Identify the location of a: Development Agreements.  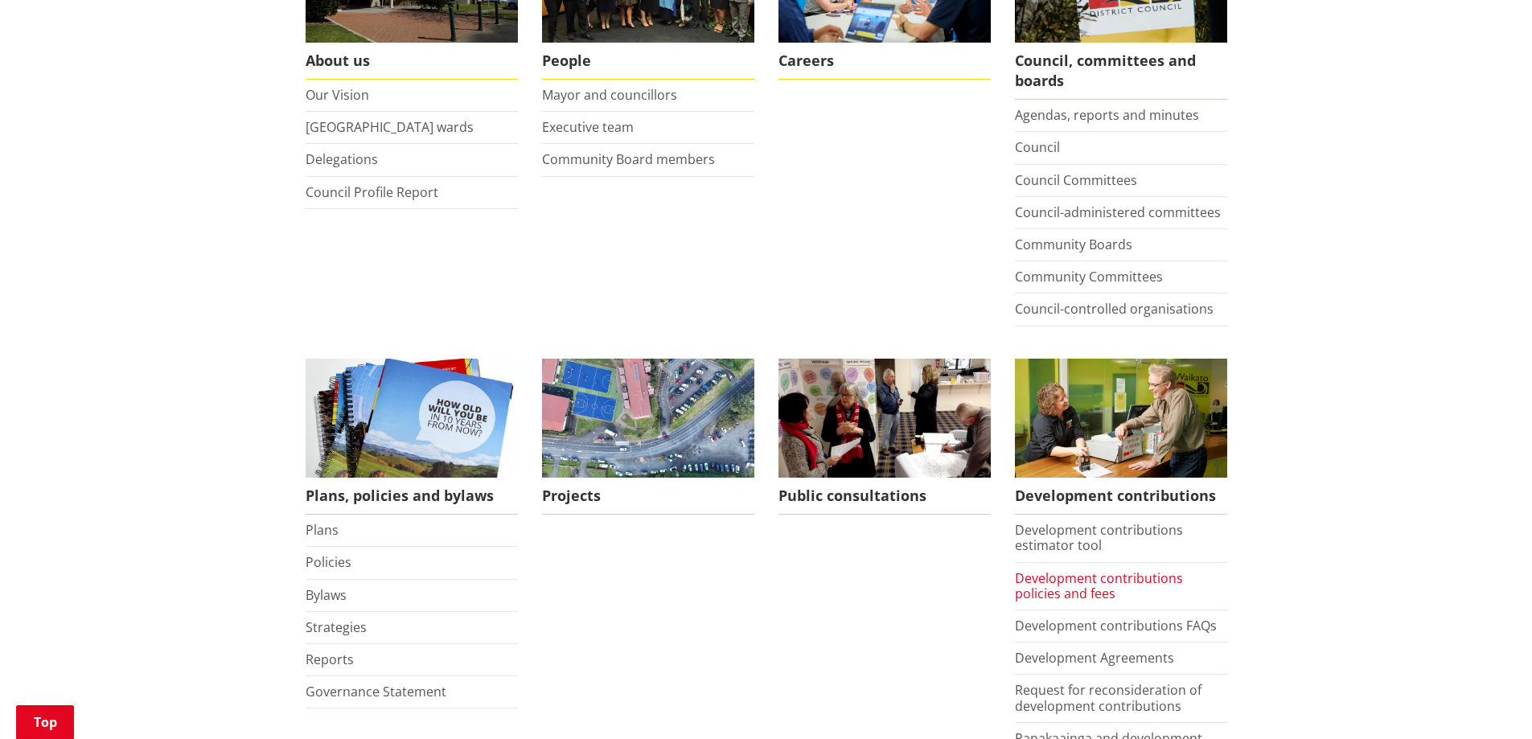
(1094, 658).